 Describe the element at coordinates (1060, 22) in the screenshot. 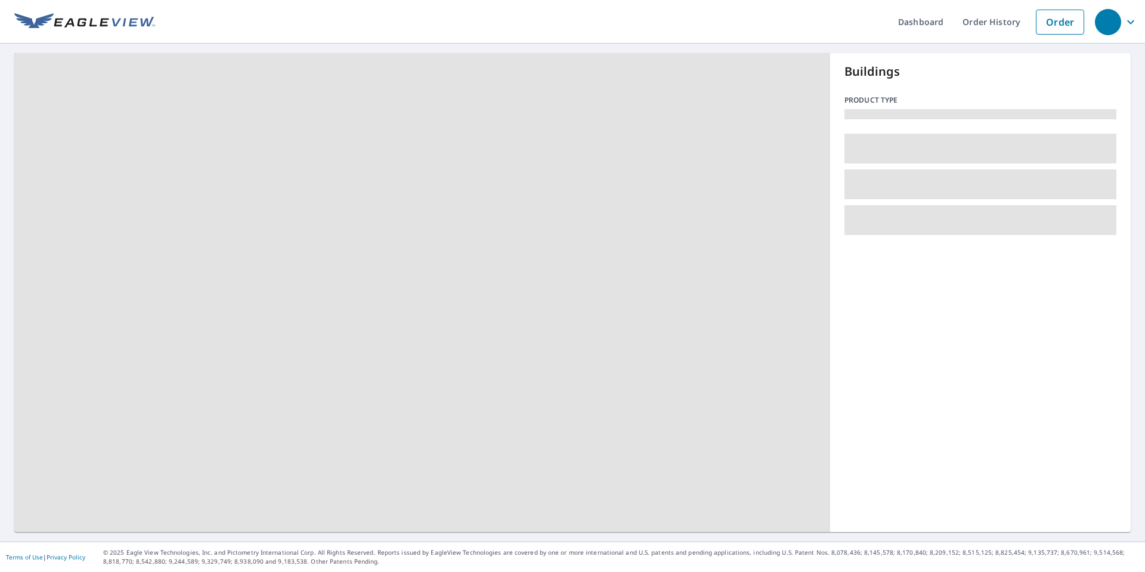

I see `a: Order` at that location.